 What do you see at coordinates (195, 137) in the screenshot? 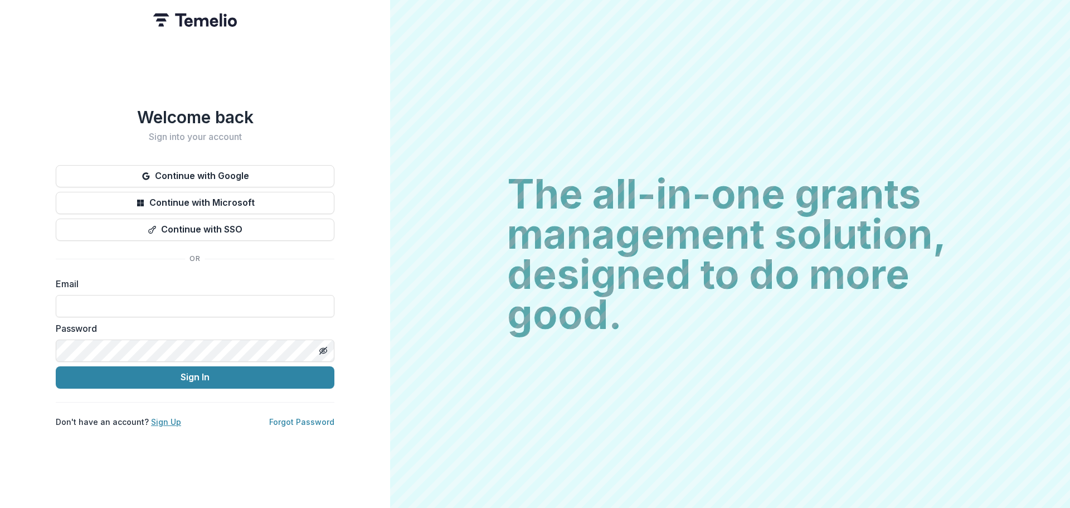
I see `h2: Sign into your account` at bounding box center [195, 137].